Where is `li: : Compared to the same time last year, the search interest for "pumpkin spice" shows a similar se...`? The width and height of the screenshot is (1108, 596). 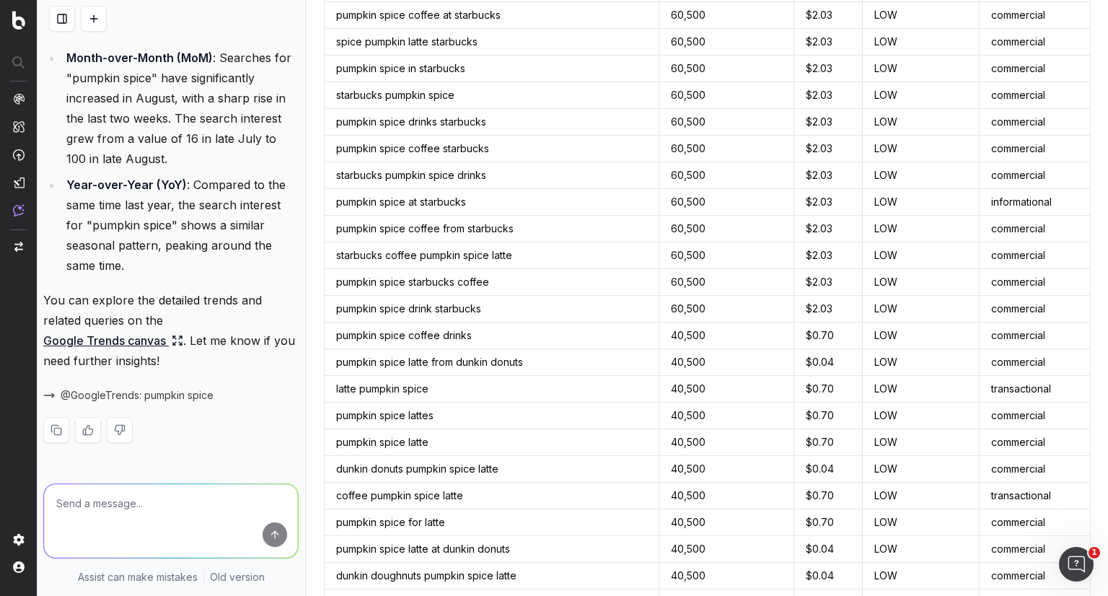
li: : Compared to the same time last year, the search interest for "pumpkin spice" shows a similar se... is located at coordinates (180, 225).